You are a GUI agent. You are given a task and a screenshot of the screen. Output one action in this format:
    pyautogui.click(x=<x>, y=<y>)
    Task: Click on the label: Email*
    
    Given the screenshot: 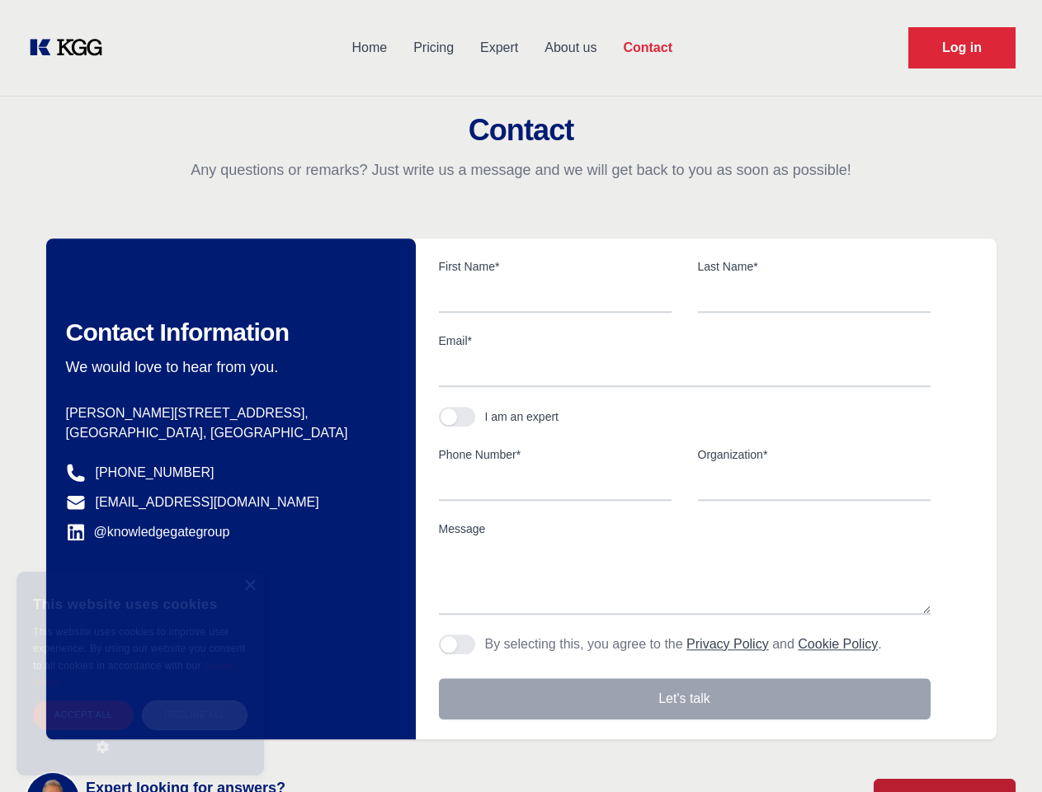 What is the action you would take?
    pyautogui.click(x=685, y=341)
    